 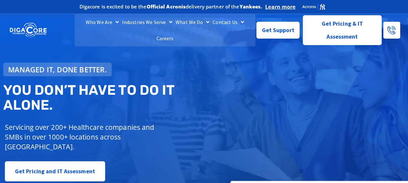 I want to click on span: Get Support, so click(x=278, y=30).